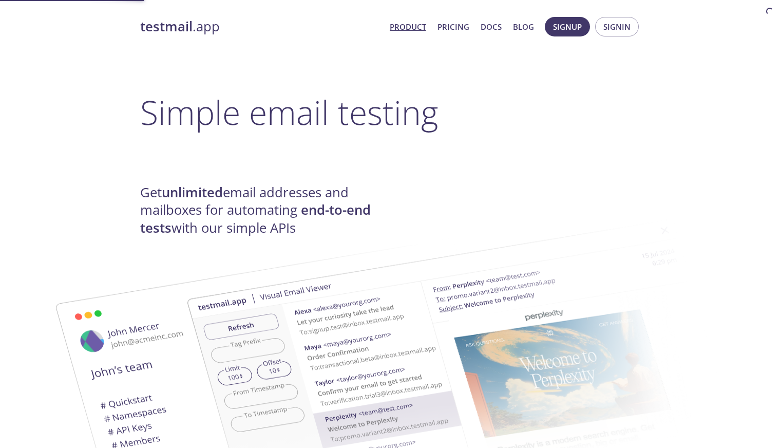 Image resolution: width=781 pixels, height=448 pixels. What do you see at coordinates (523, 27) in the screenshot?
I see `a: Blog` at bounding box center [523, 27].